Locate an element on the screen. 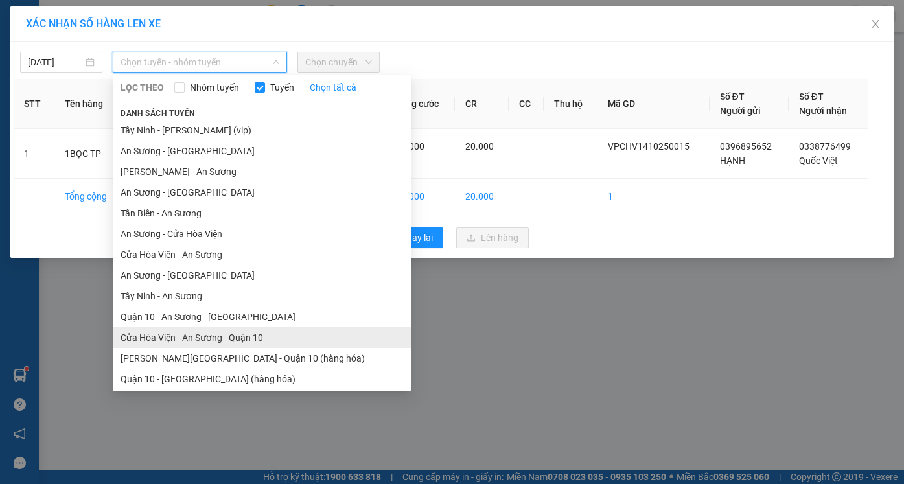  span: Người nhận is located at coordinates (823, 111).